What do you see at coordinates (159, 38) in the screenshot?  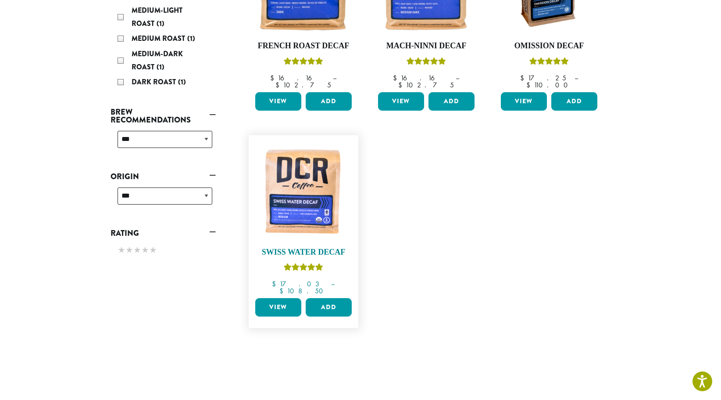 I see `span: Medium Roast` at bounding box center [159, 38].